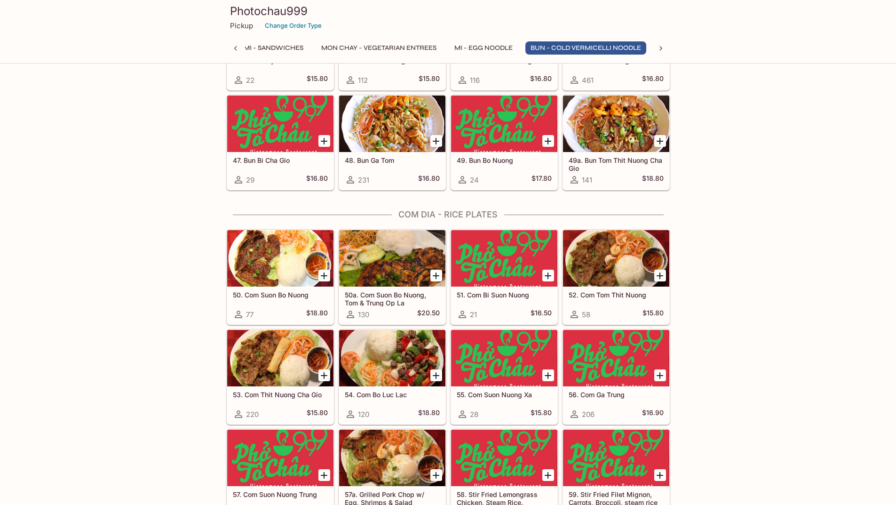  I want to click on h5: $16.50, so click(541, 314).